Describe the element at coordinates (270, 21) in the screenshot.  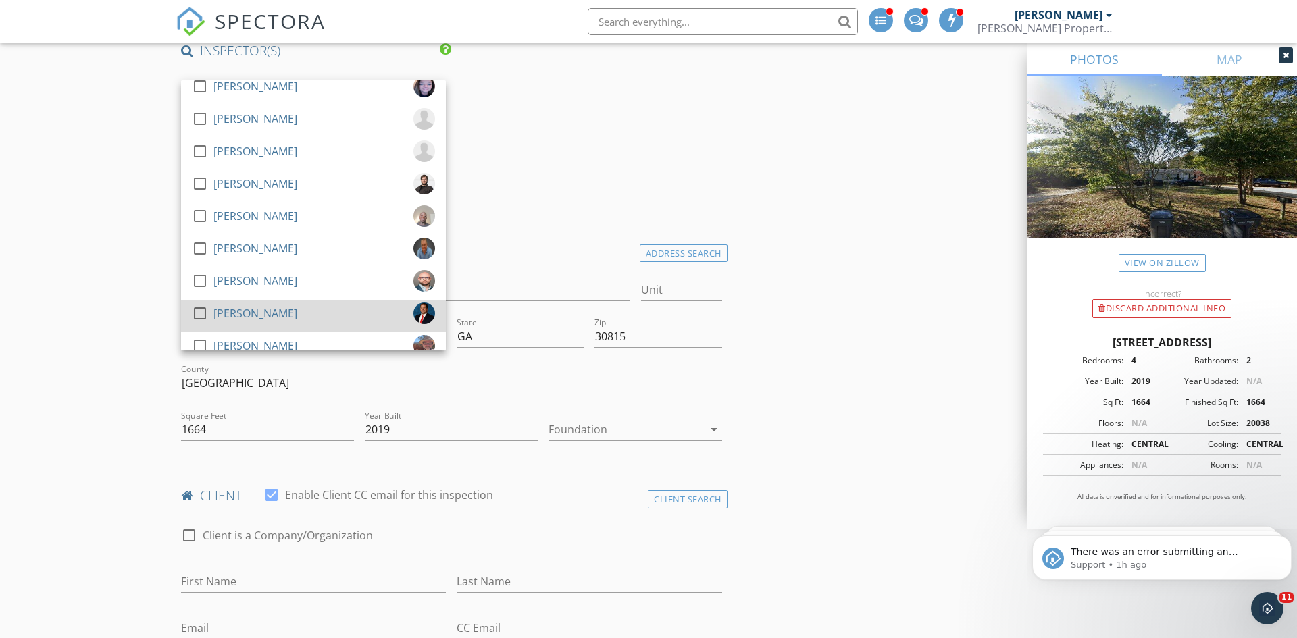
I see `span: SPECTORA` at that location.